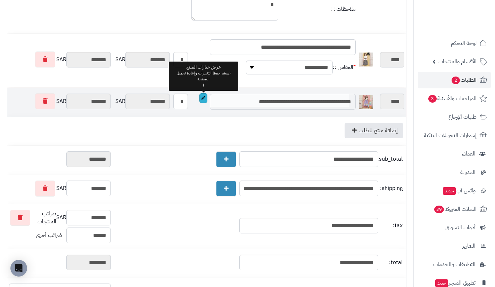 This screenshot has width=495, height=287. I want to click on span: السلات المتروكة, so click(455, 209).